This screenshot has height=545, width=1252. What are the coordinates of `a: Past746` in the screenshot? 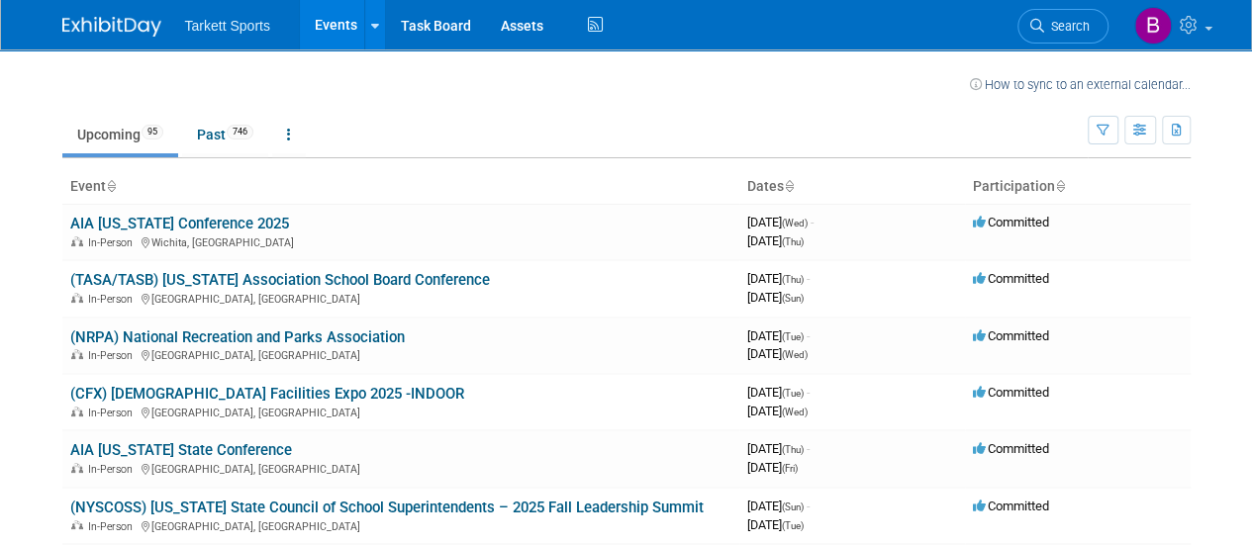 It's located at (225, 135).